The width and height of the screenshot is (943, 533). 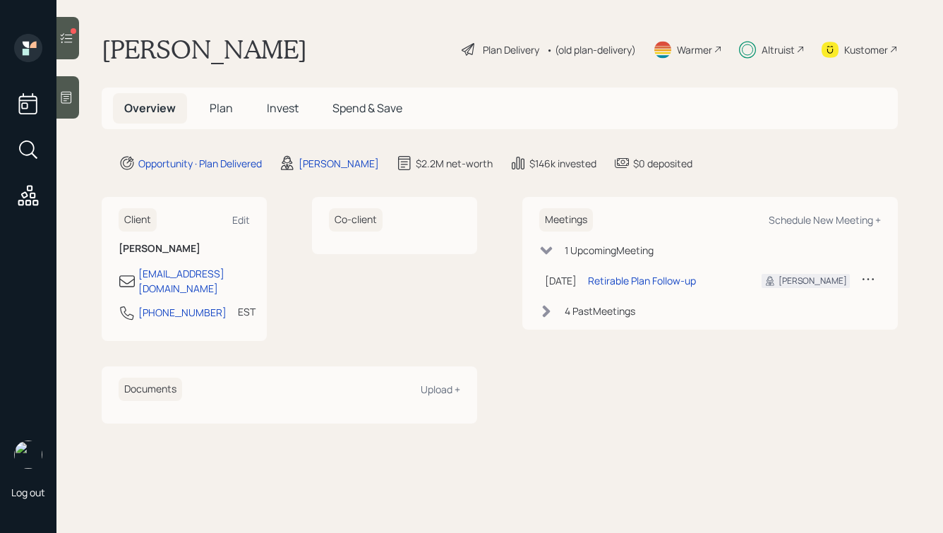 What do you see at coordinates (28, 454) in the screenshot?
I see `img: hunter_neumayer.jpg` at bounding box center [28, 454].